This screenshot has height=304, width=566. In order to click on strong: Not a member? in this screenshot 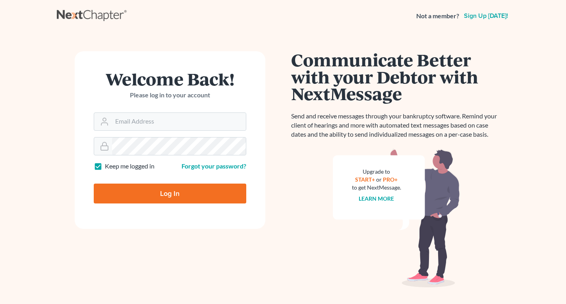, I will do `click(438, 16)`.